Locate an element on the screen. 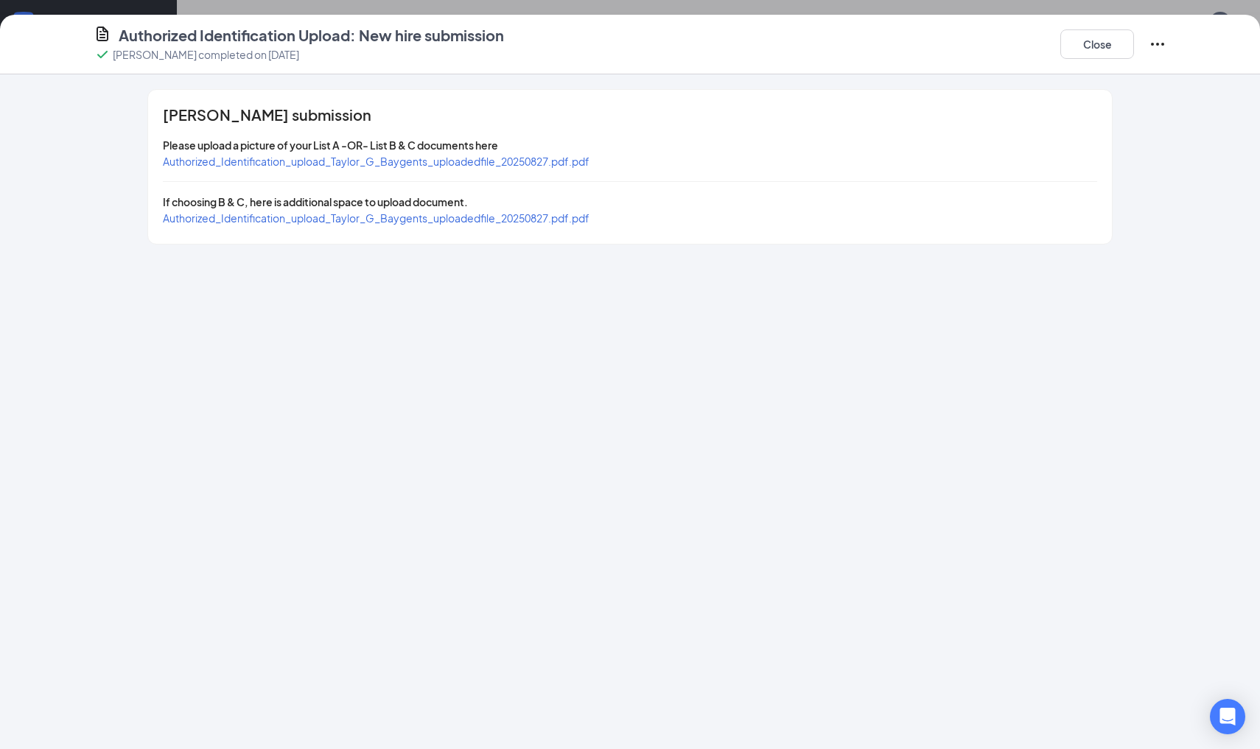  span: If choosing B & C, here is additional space to upload document. is located at coordinates (315, 202).